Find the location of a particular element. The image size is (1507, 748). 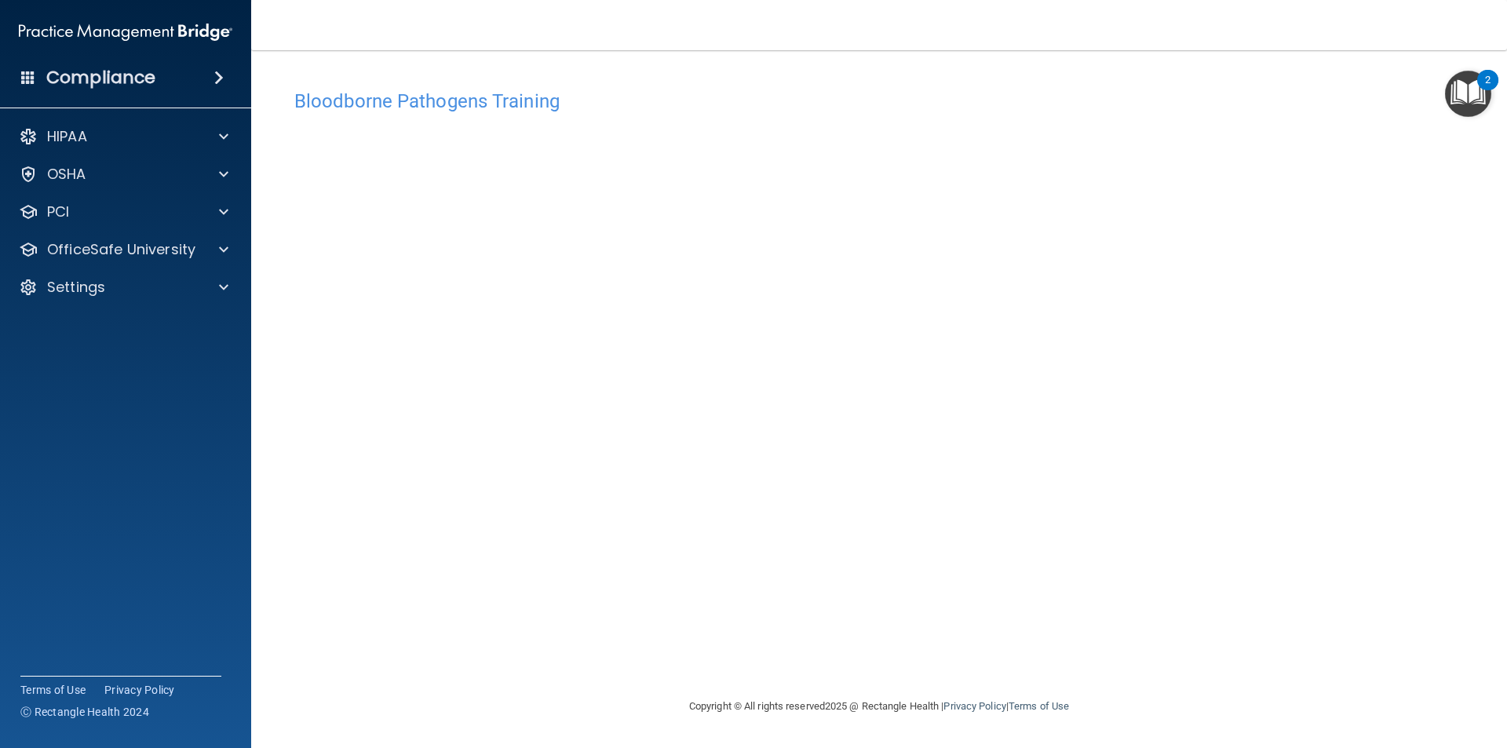

a: PCI is located at coordinates (123, 212).